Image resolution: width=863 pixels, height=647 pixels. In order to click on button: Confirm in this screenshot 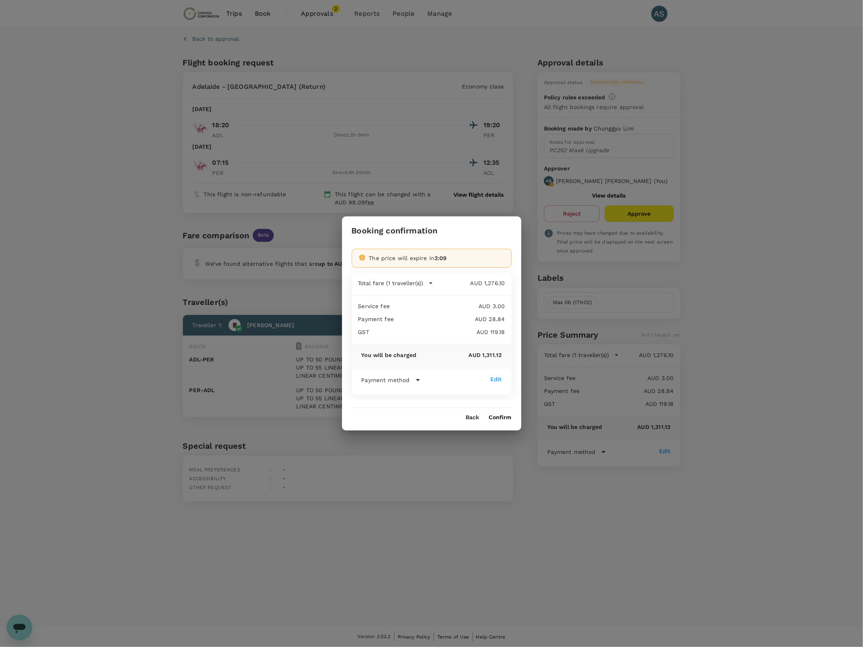, I will do `click(501, 418)`.